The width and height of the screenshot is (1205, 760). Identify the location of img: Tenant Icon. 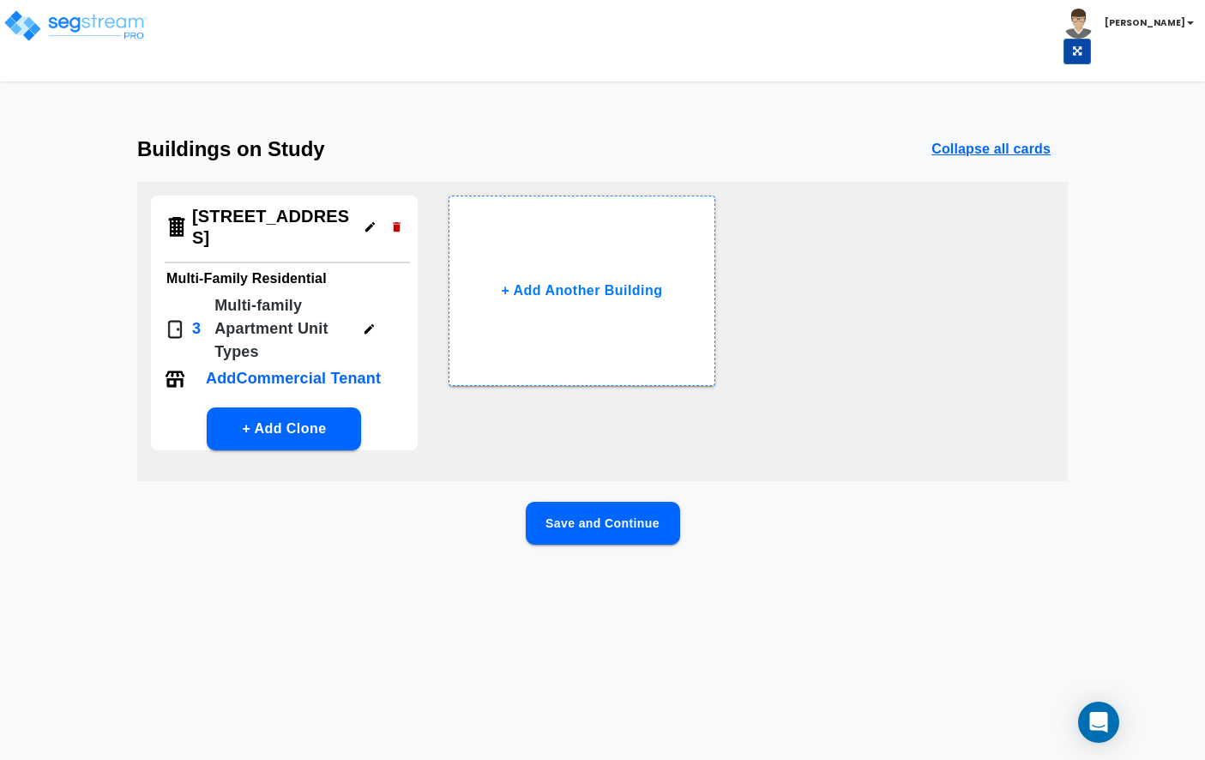
(175, 379).